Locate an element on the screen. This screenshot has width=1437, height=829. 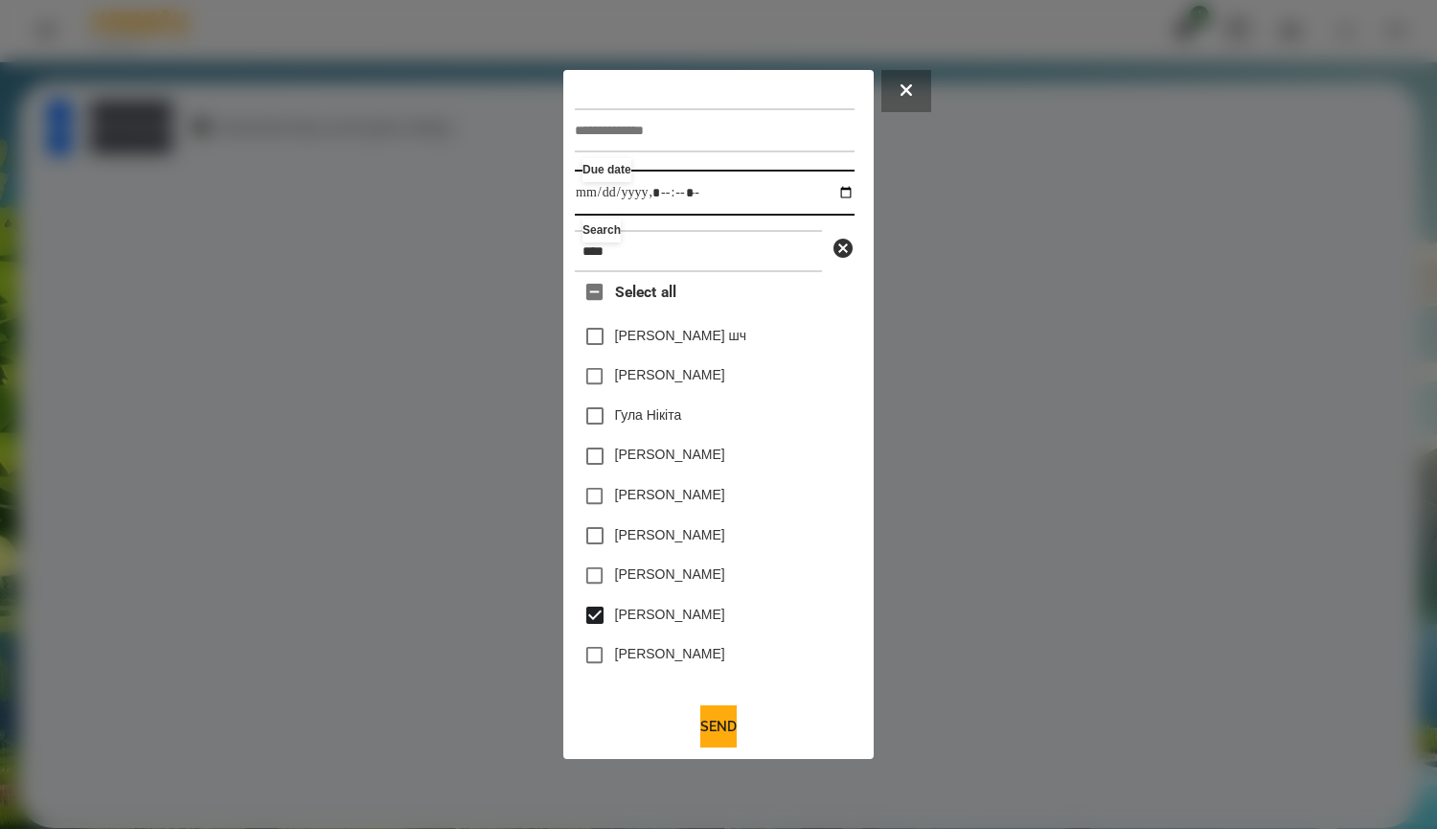
span: Select all is located at coordinates (646, 292).